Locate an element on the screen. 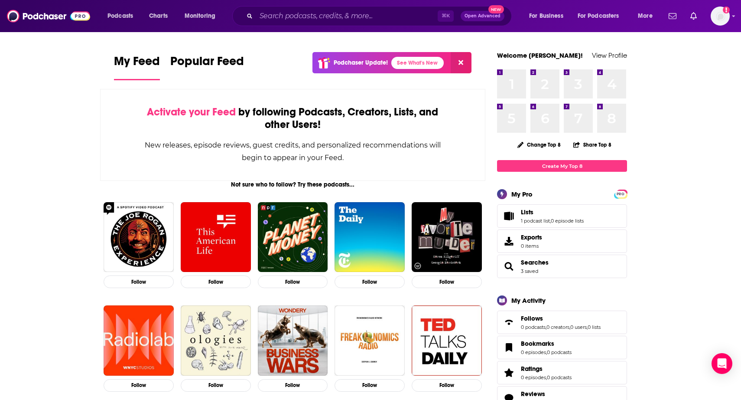  span: Bookmarks is located at coordinates (562, 347).